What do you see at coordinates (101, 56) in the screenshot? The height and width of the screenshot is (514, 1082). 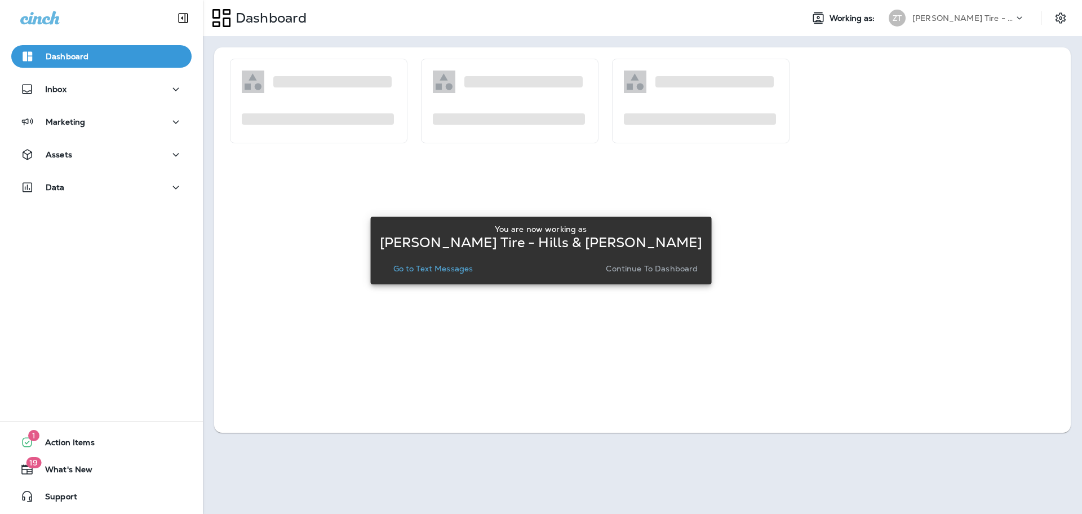 I see `button: Dashboard` at bounding box center [101, 56].